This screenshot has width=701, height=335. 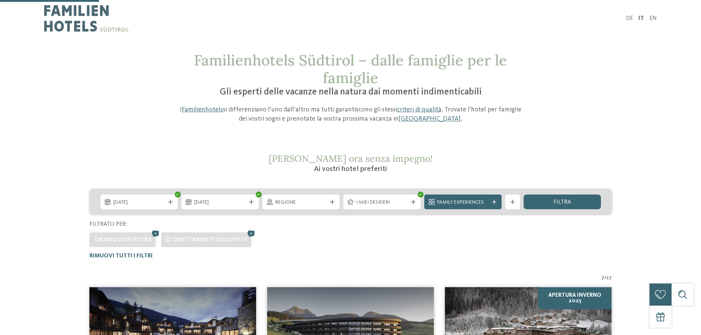 What do you see at coordinates (609, 278) in the screenshot?
I see `span: 27` at bounding box center [609, 278].